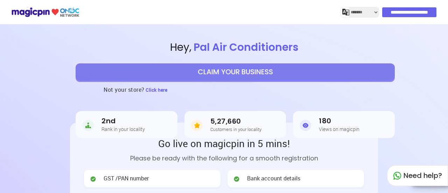  I want to click on img: j2MGCQAAAABJRU5ErkJggg==, so click(346, 12).